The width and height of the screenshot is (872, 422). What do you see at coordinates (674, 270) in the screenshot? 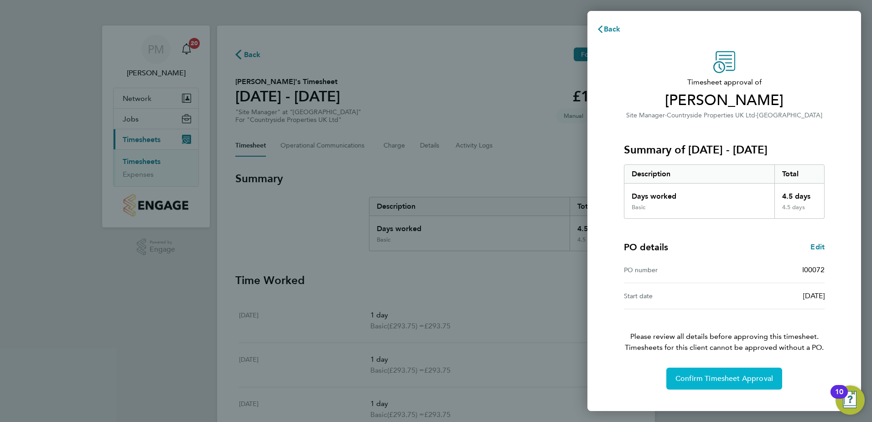
I see `div: PO number` at bounding box center [674, 270].